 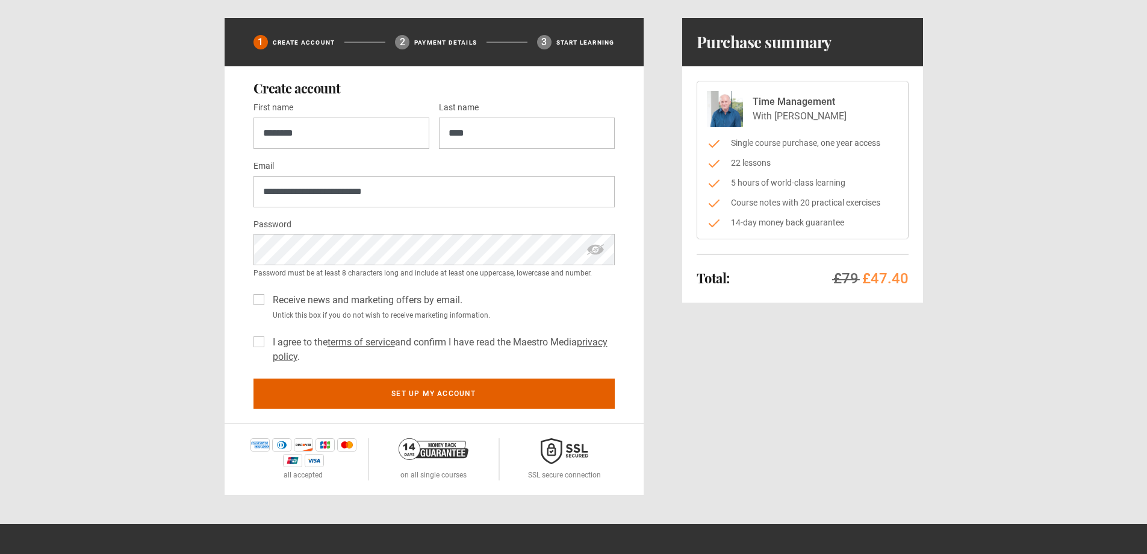 I want to click on span: hide password, so click(x=596, y=249).